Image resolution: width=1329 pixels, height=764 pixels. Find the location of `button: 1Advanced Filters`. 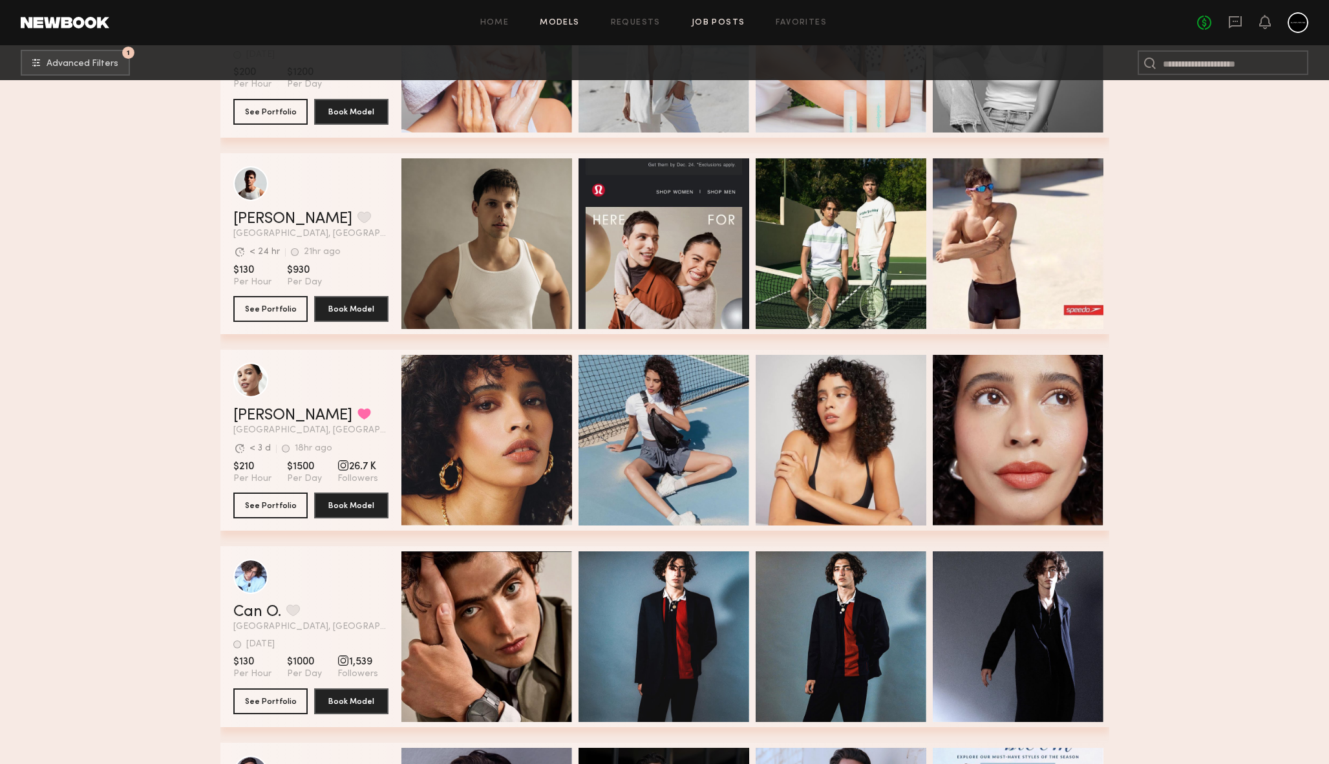

button: 1Advanced Filters is located at coordinates (75, 63).